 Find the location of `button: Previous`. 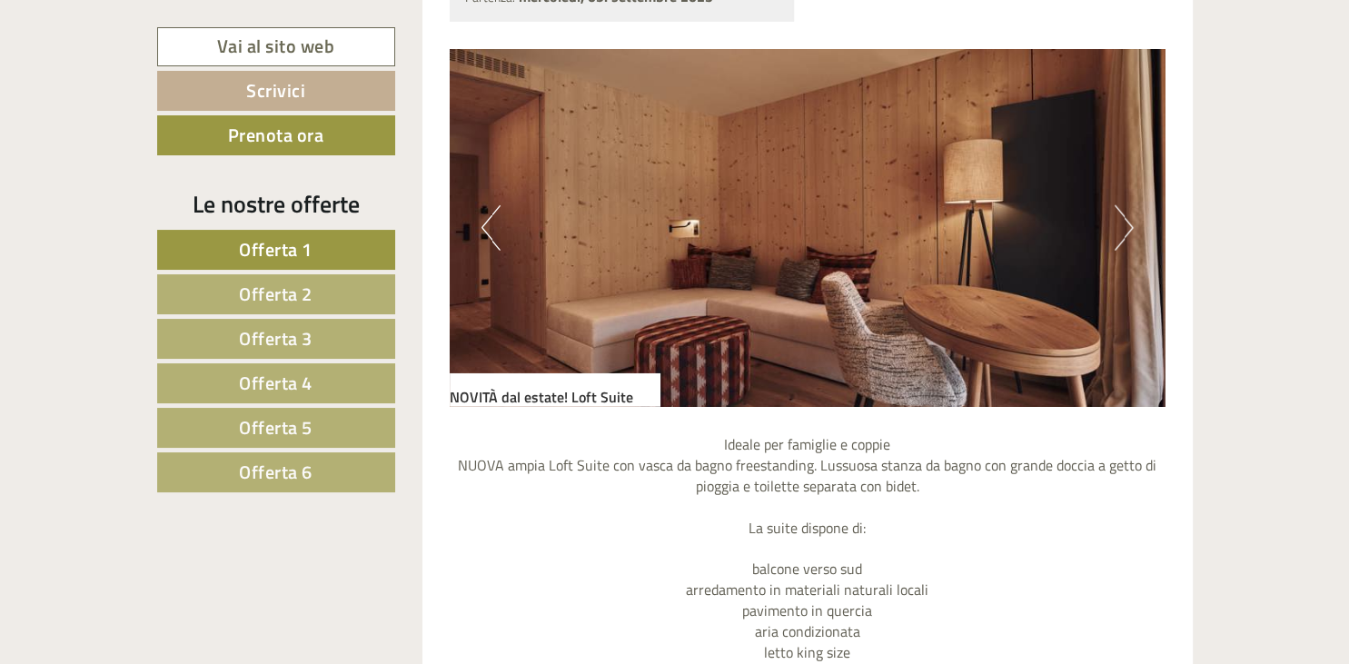

button: Previous is located at coordinates (491, 228).